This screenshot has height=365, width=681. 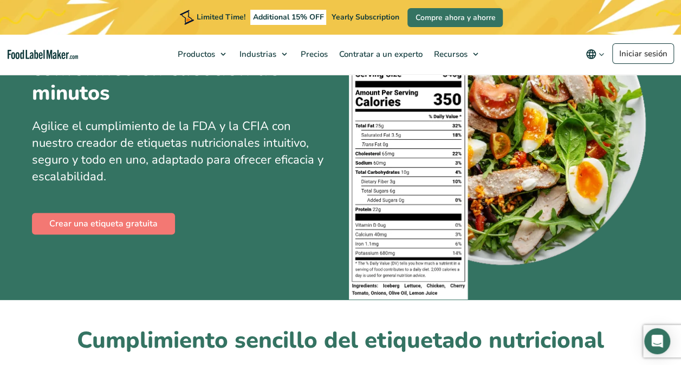 I want to click on h1: Cree conformes en cuestión de minutos, so click(x=157, y=56).